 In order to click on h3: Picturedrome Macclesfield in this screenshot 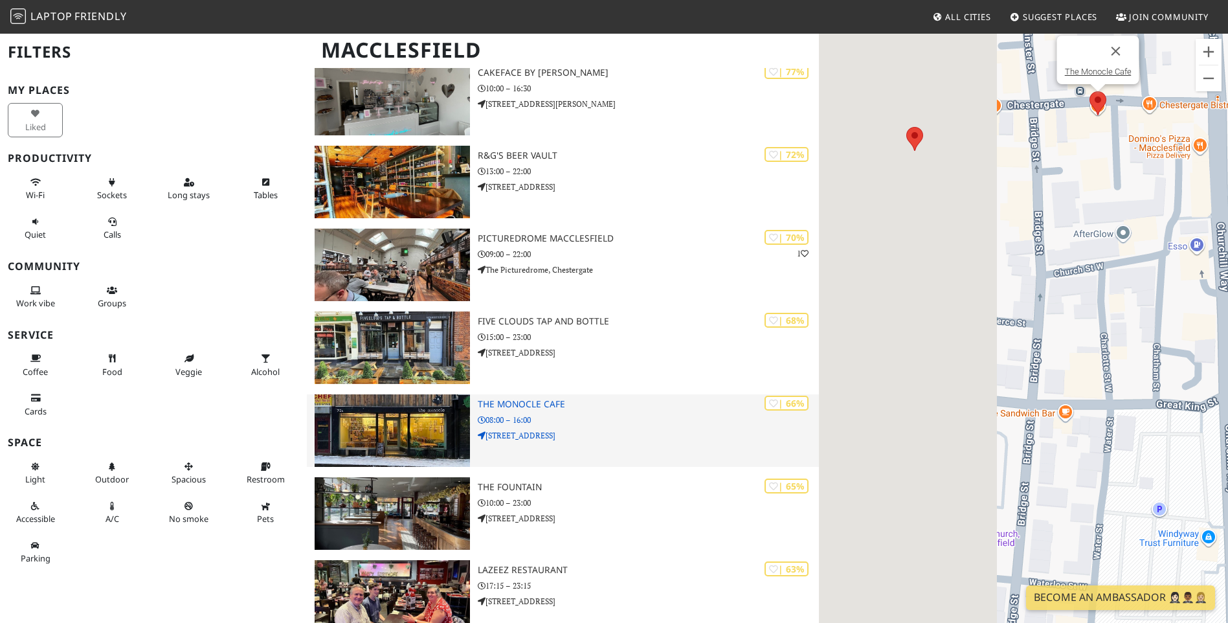, I will do `click(648, 238)`.